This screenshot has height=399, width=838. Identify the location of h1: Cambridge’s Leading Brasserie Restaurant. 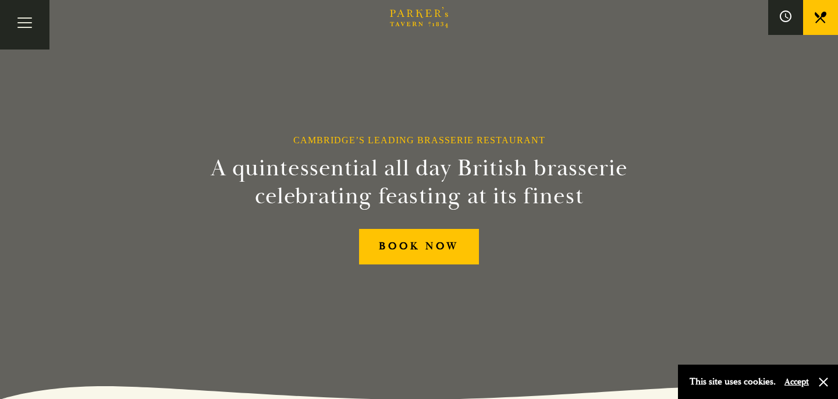
(419, 140).